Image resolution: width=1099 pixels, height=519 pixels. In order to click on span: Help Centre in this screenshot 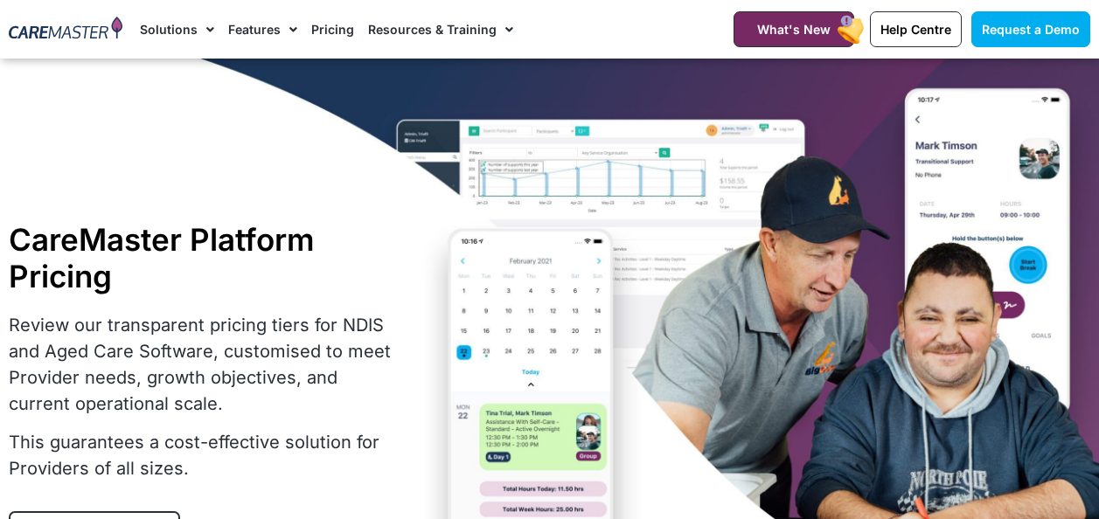, I will do `click(915, 29)`.